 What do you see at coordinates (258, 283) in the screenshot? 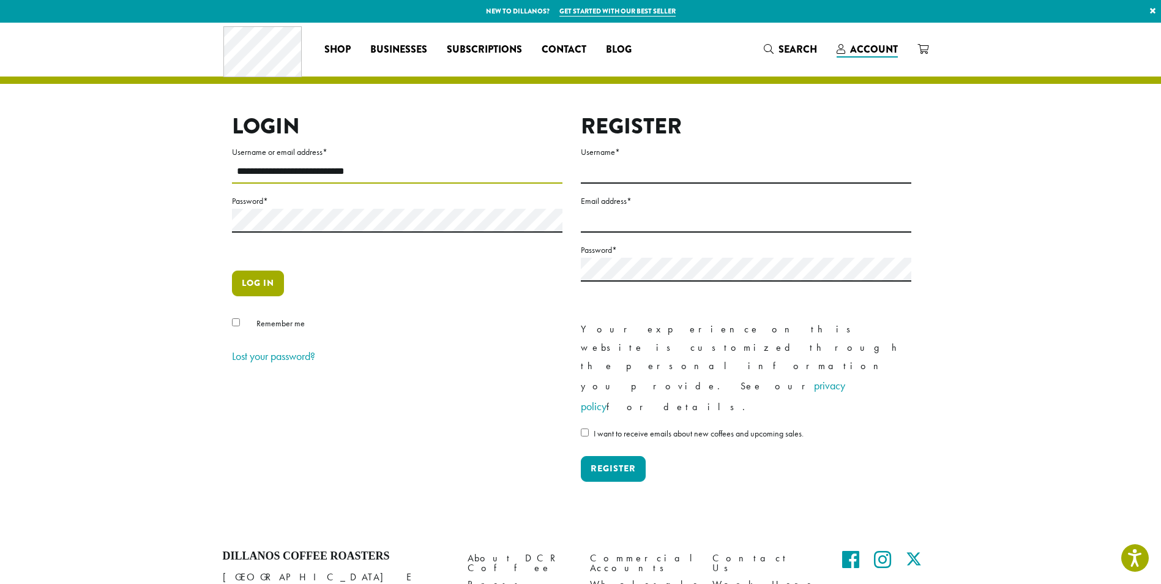
I see `button: Log in` at bounding box center [258, 283].